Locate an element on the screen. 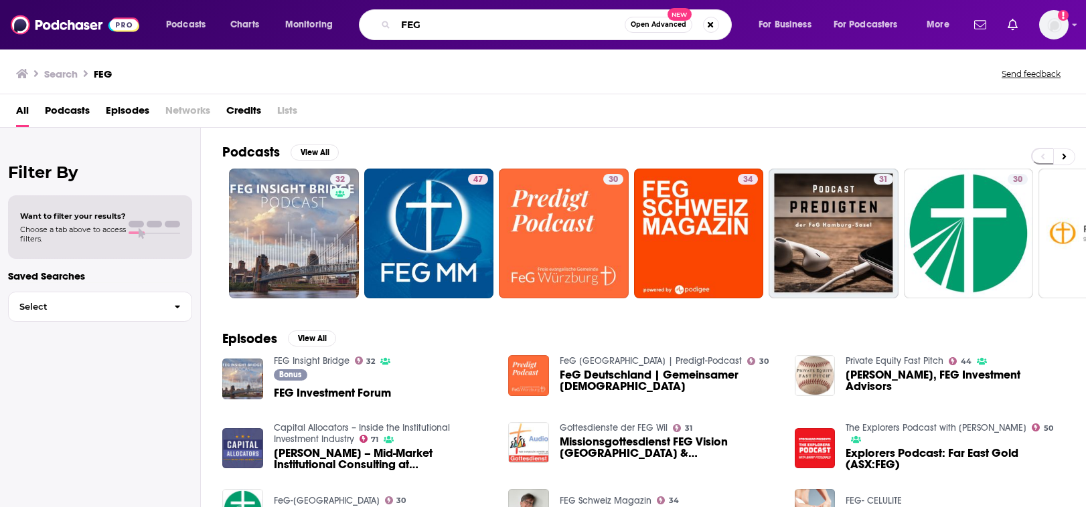  span: Select is located at coordinates (86, 307).